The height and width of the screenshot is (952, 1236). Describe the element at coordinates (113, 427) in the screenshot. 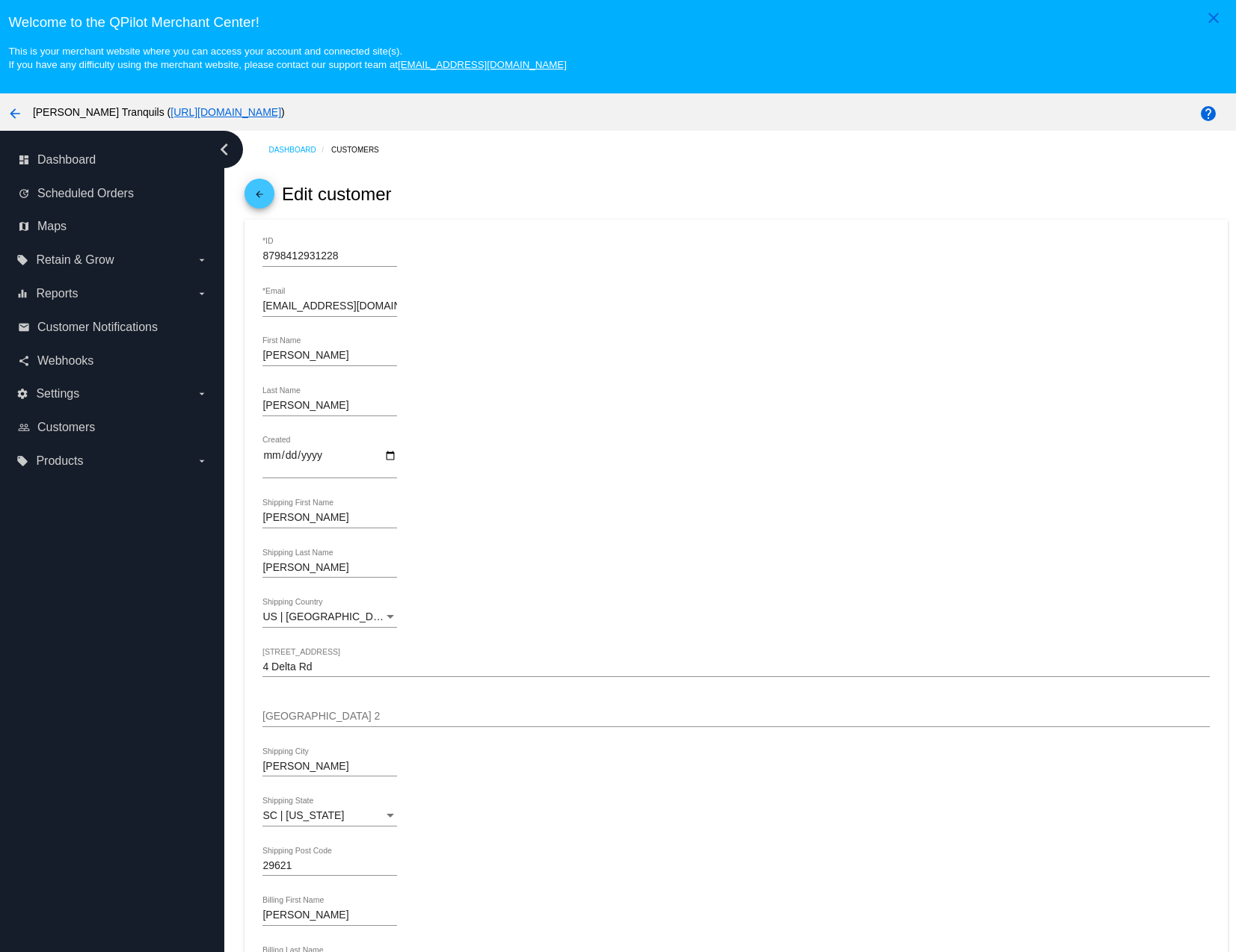

I see `a: people_outline Customers` at that location.